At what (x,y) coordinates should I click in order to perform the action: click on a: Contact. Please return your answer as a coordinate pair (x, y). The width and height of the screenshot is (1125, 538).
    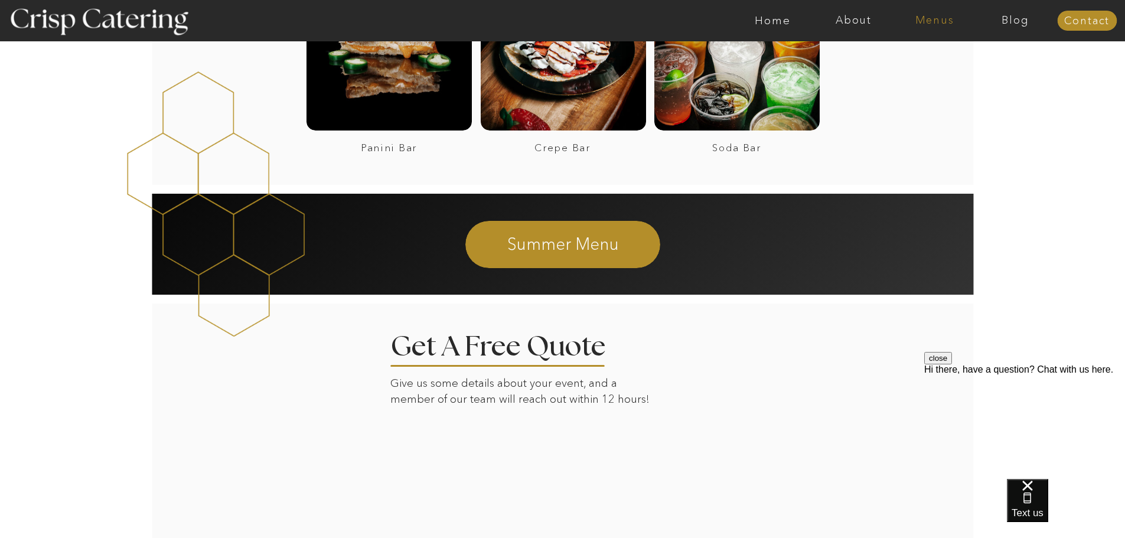
    Looking at the image, I should click on (1087, 21).